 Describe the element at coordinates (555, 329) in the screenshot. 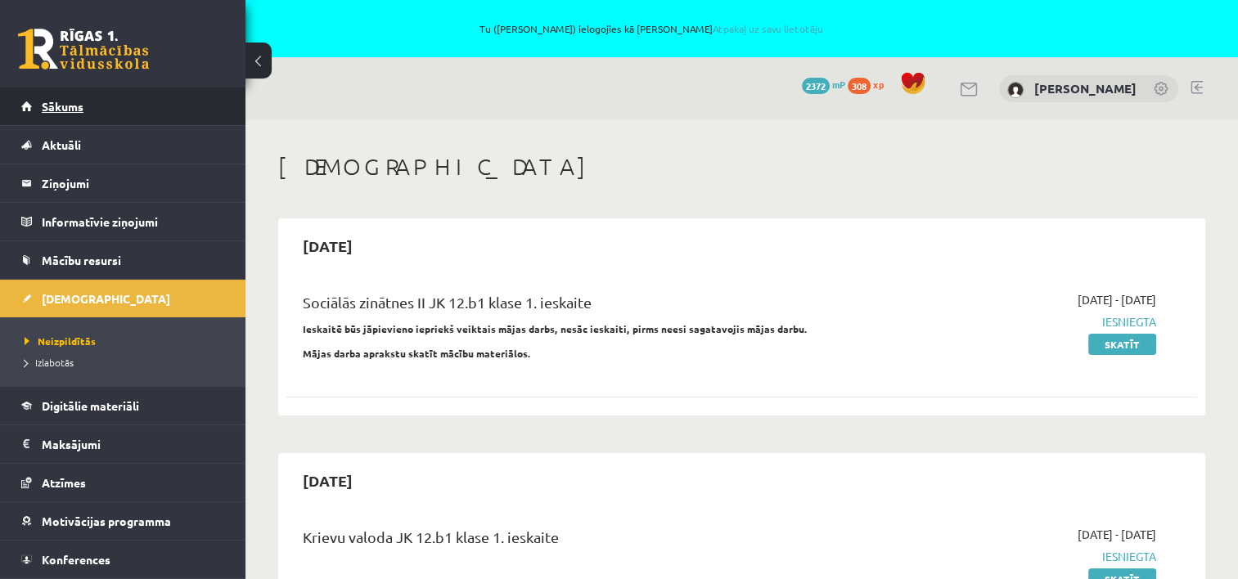

I see `strong: Ieskaitē būs jāpievieno iepriekš veiktais mājas darbs, nesāc ieskaiti, pirms neesi sagatavojis mā...` at that location.